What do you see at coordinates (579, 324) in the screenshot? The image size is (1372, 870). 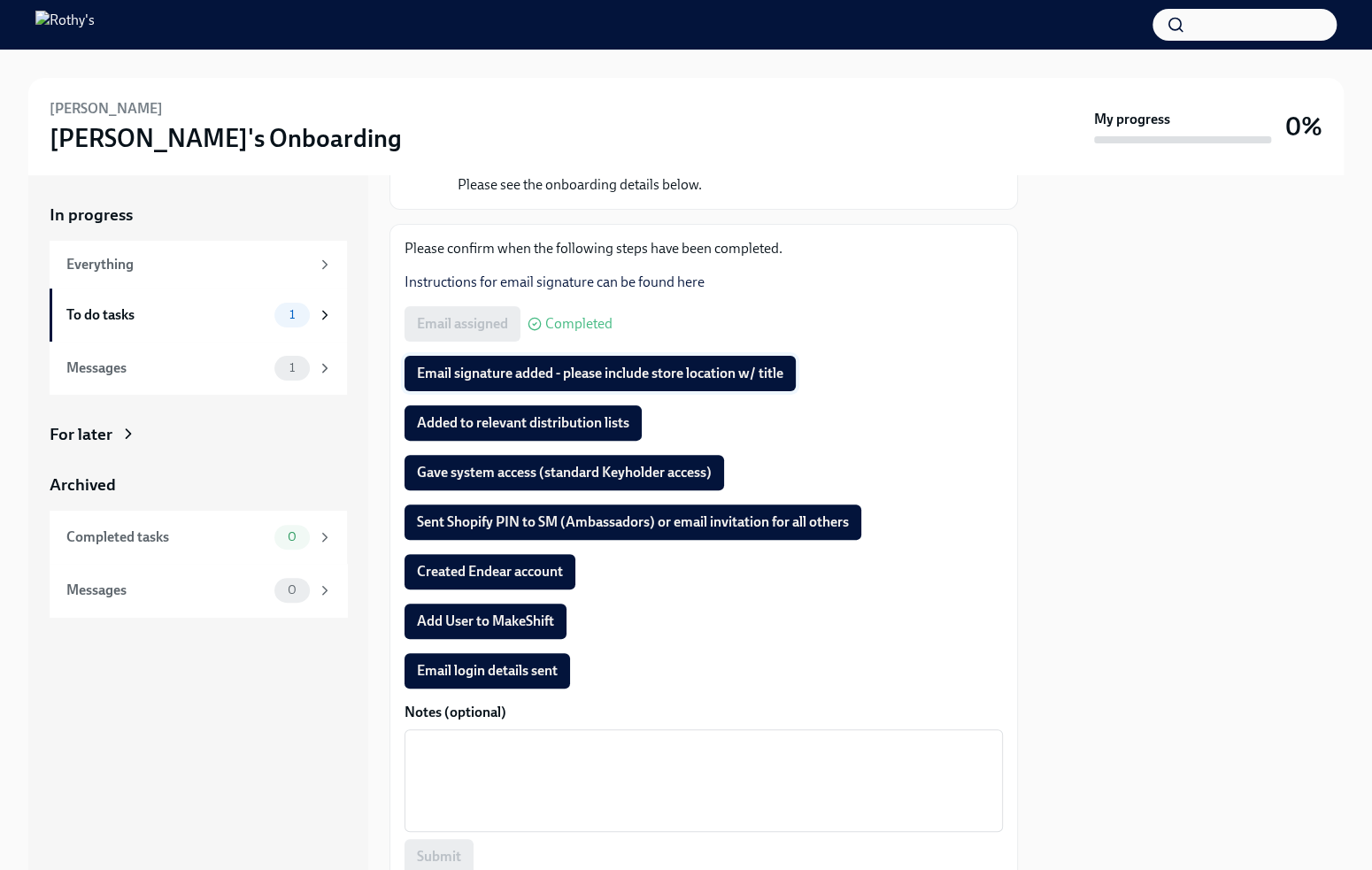 I see `span: Completed` at bounding box center [579, 324].